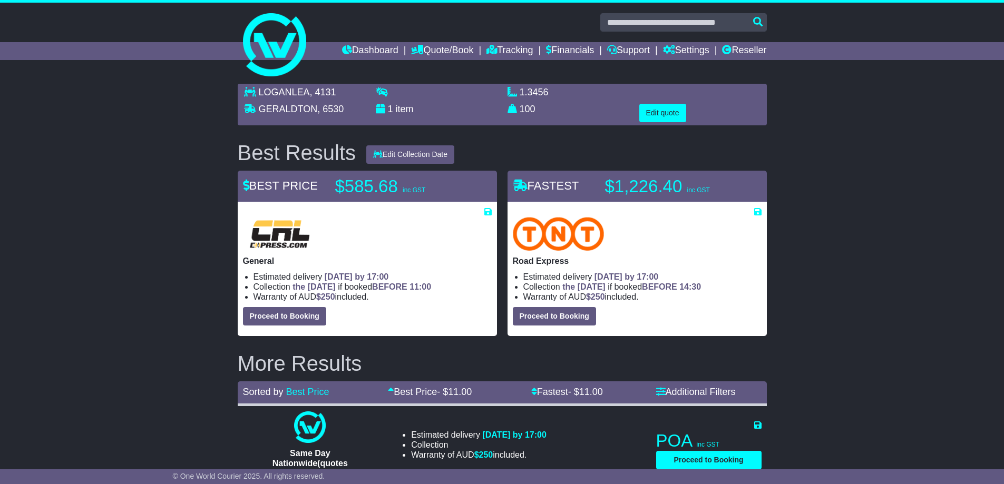  Describe the element at coordinates (308, 392) in the screenshot. I see `a: Best Price` at that location.